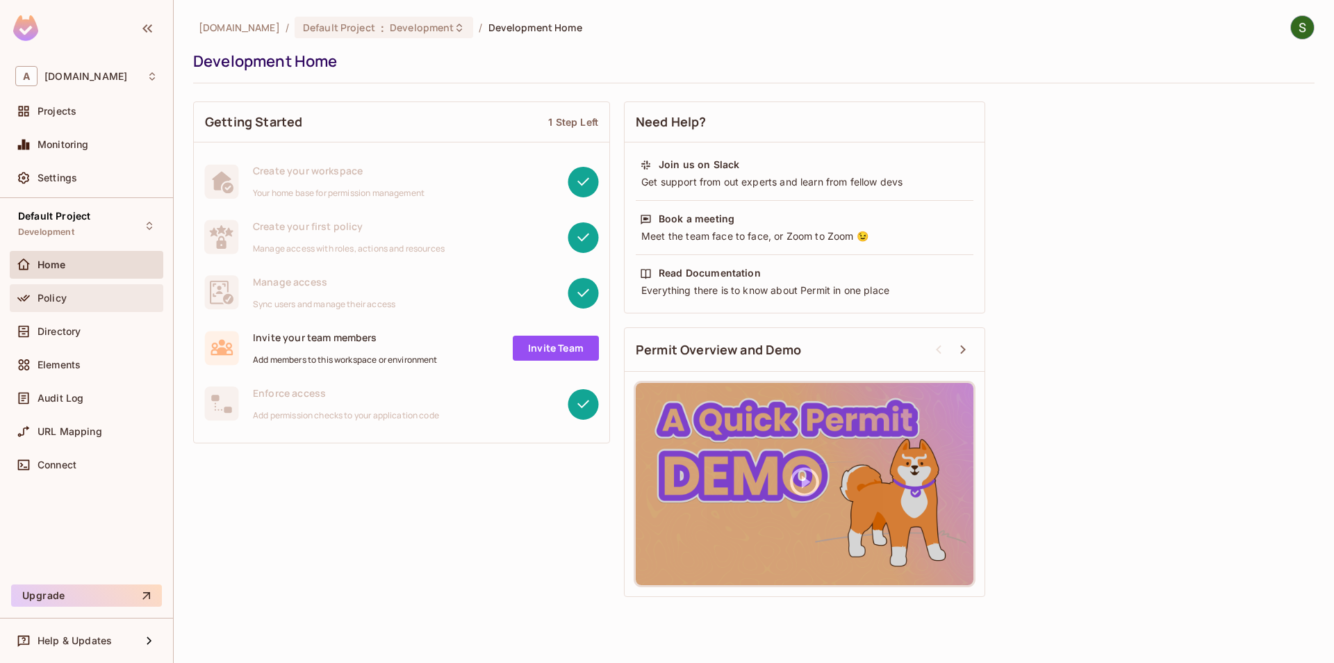 The width and height of the screenshot is (1334, 663). What do you see at coordinates (57, 111) in the screenshot?
I see `span: Projects` at bounding box center [57, 111].